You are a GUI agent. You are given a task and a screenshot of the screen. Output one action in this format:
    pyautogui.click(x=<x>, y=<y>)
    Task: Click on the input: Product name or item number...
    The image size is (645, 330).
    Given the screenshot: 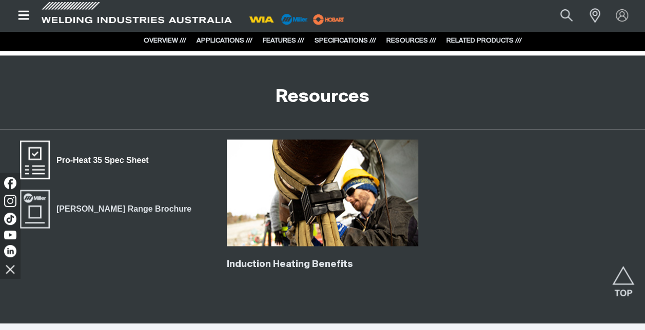 What is the action you would take?
    pyautogui.click(x=560, y=15)
    